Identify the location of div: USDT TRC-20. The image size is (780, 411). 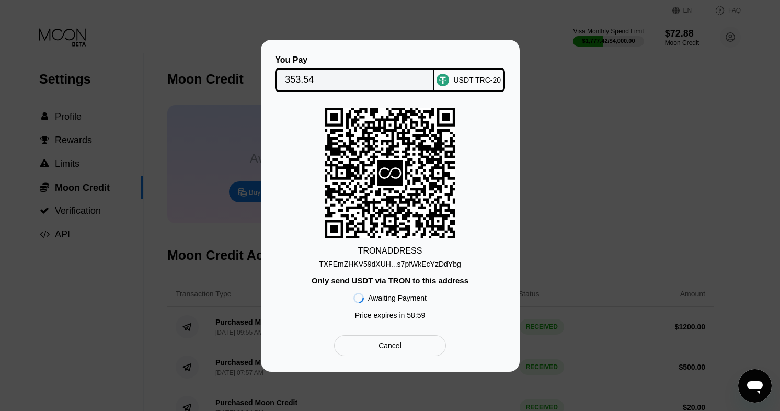
(477, 80).